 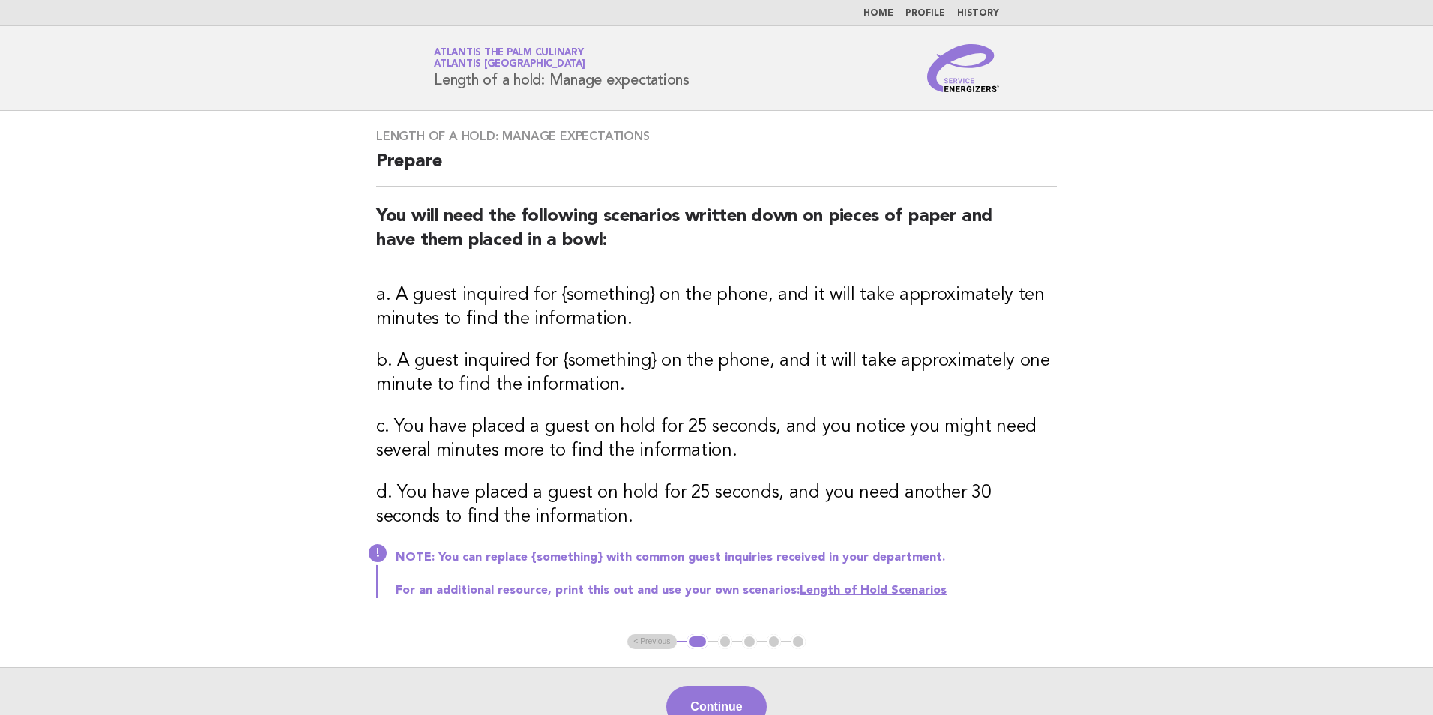 What do you see at coordinates (978, 13) in the screenshot?
I see `a: History` at bounding box center [978, 13].